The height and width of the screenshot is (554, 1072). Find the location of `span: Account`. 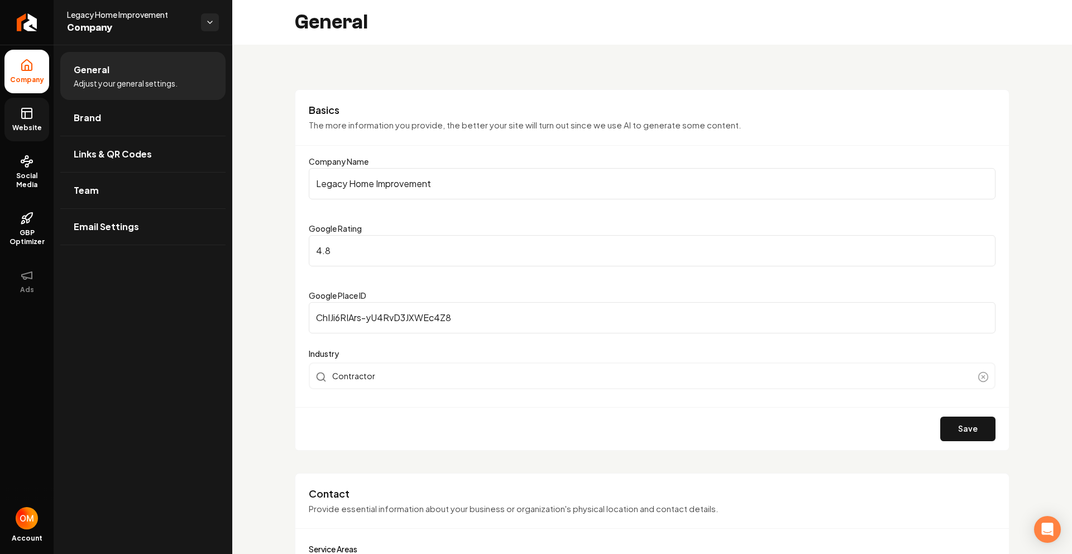

span: Account is located at coordinates (27, 538).